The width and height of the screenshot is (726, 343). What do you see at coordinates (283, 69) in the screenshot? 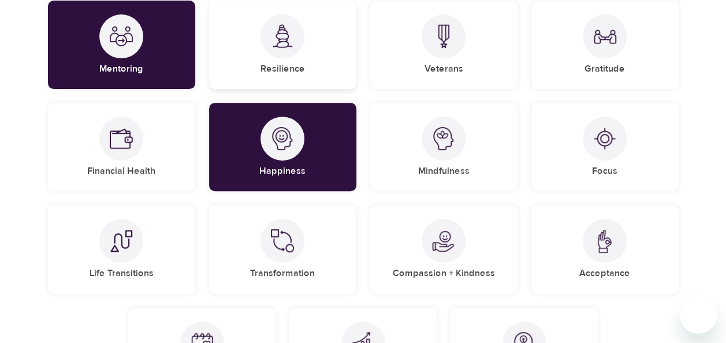
I see `h5: Resilience` at bounding box center [283, 69].